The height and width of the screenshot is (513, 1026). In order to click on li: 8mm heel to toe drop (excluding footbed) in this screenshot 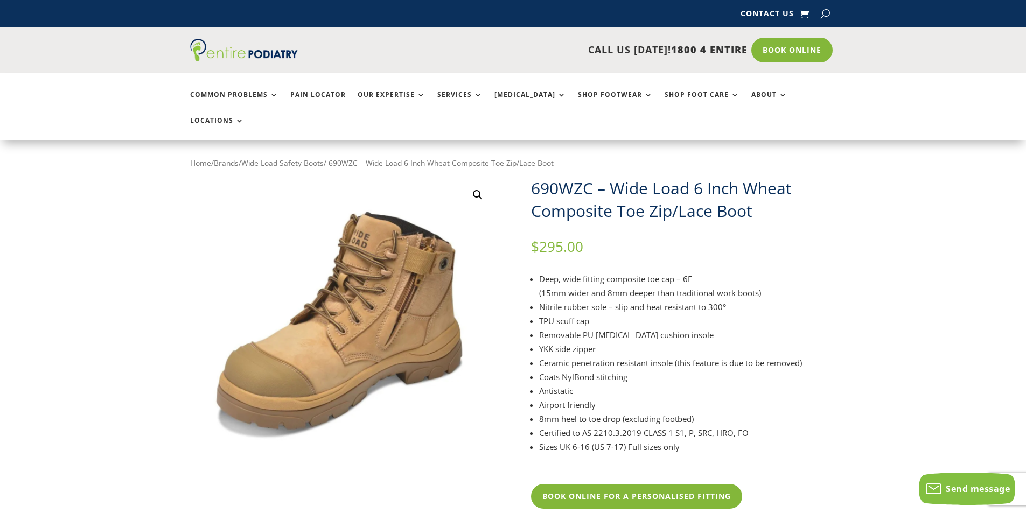, I will do `click(688, 419)`.